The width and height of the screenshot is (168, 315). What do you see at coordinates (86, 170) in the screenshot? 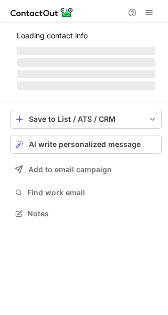
I see `button: Add to email campaign` at bounding box center [86, 170].